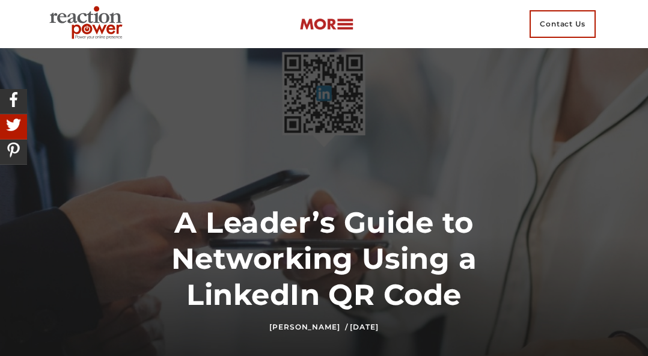 The height and width of the screenshot is (356, 648). Describe the element at coordinates (88, 24) in the screenshot. I see `img: Executive Branding | Personal Branding Agency` at that location.